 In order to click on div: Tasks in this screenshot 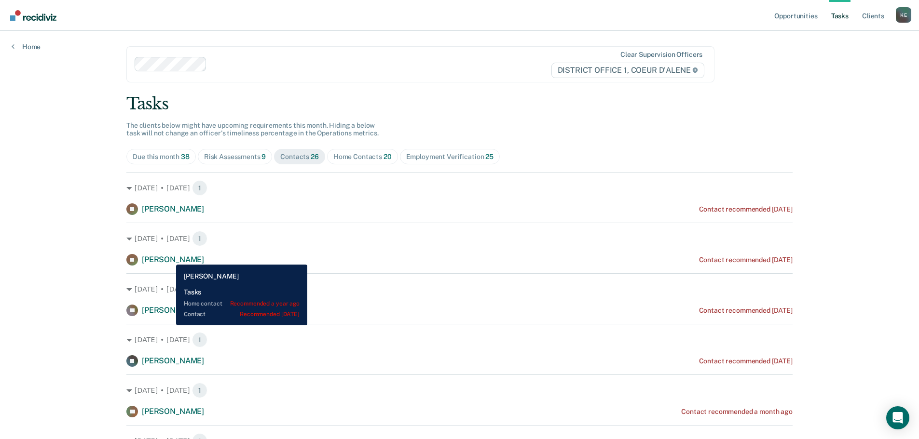, I will do `click(459, 104)`.